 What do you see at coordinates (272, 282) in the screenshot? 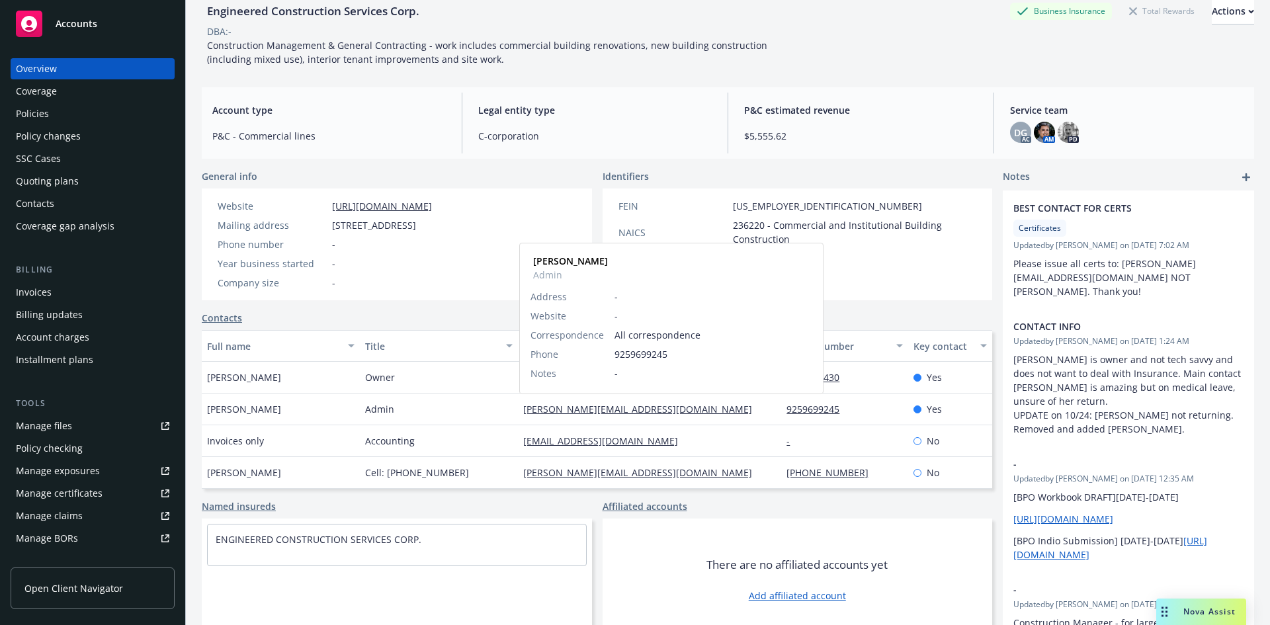
I see `div: Company size` at bounding box center [272, 282].